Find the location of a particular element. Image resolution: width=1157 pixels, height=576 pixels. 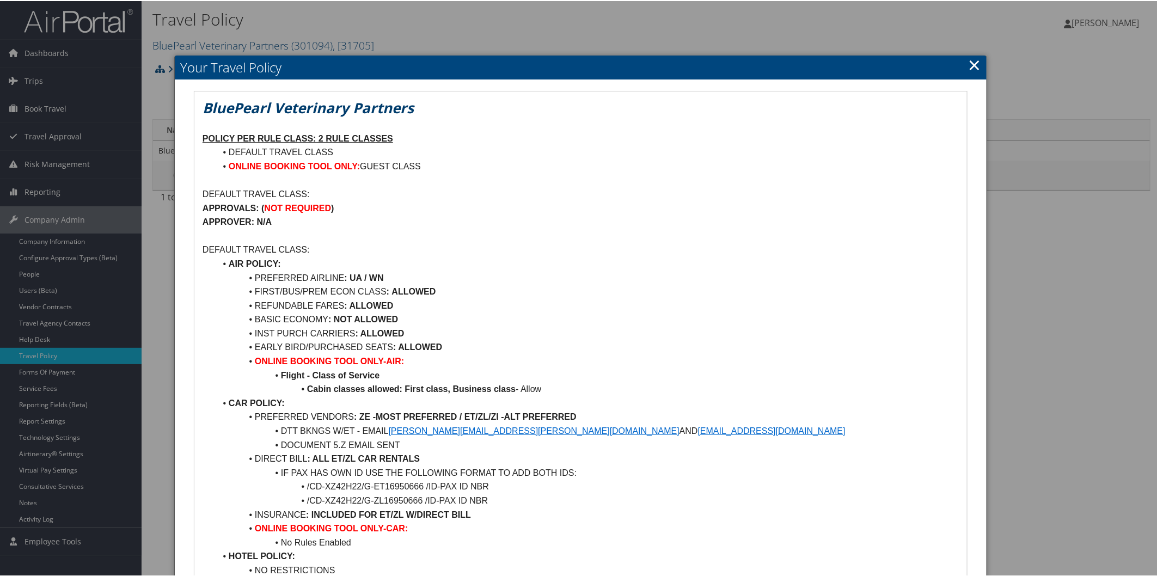

li: EARLY BIRD/PURCHASED SEATS is located at coordinates (587, 346).